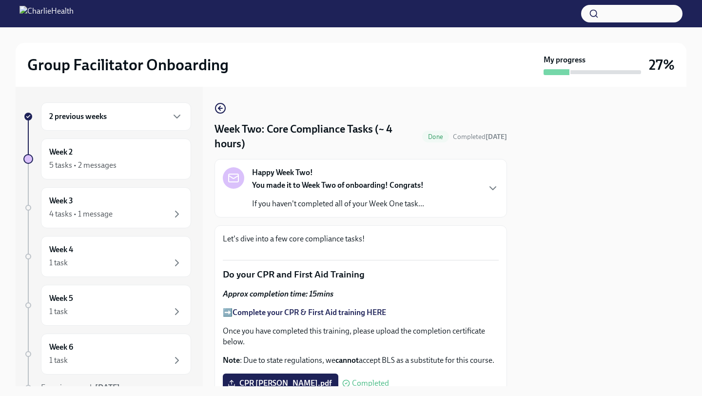 Image resolution: width=702 pixels, height=396 pixels. Describe the element at coordinates (361, 360) in the screenshot. I see `p: : Due to state regulations, we accept BLS as a substitute for this course.` at that location.